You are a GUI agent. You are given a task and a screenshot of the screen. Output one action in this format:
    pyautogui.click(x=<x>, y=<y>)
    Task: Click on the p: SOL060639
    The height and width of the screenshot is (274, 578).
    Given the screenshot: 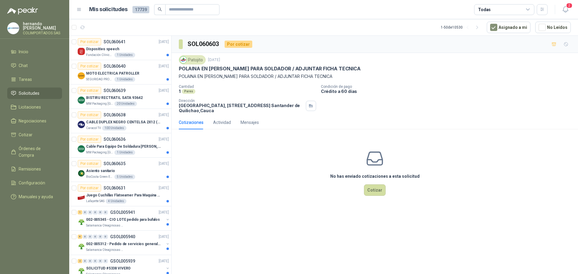 What is the action you would take?
    pyautogui.click(x=114, y=91)
    